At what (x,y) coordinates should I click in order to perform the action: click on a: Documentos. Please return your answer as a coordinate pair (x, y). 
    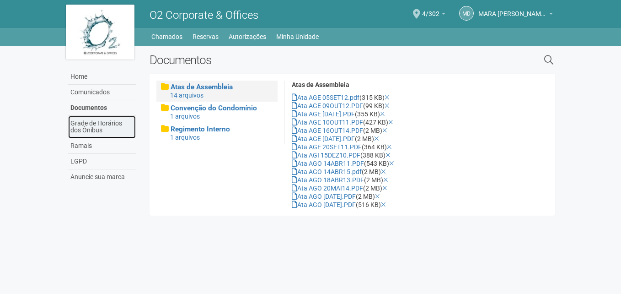
    Looking at the image, I should click on (102, 108).